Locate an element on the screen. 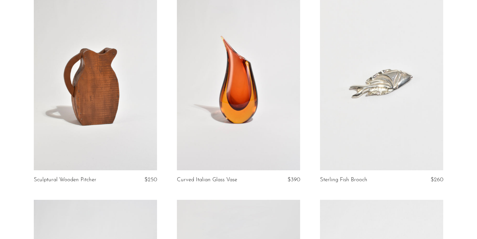 The width and height of the screenshot is (477, 239). span: $260 is located at coordinates (437, 179).